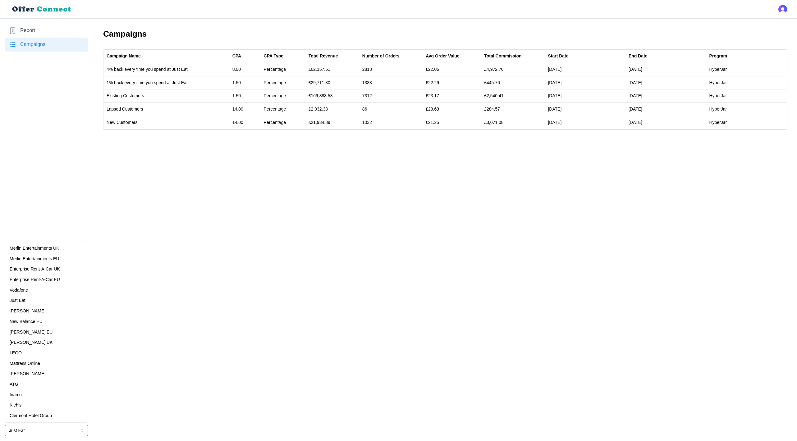 The height and width of the screenshot is (441, 797). What do you see at coordinates (332, 109) in the screenshot?
I see `td: £2,032.38` at bounding box center [332, 109].